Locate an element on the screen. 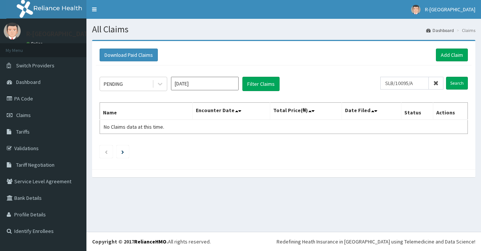  a: Next page is located at coordinates (123, 152).